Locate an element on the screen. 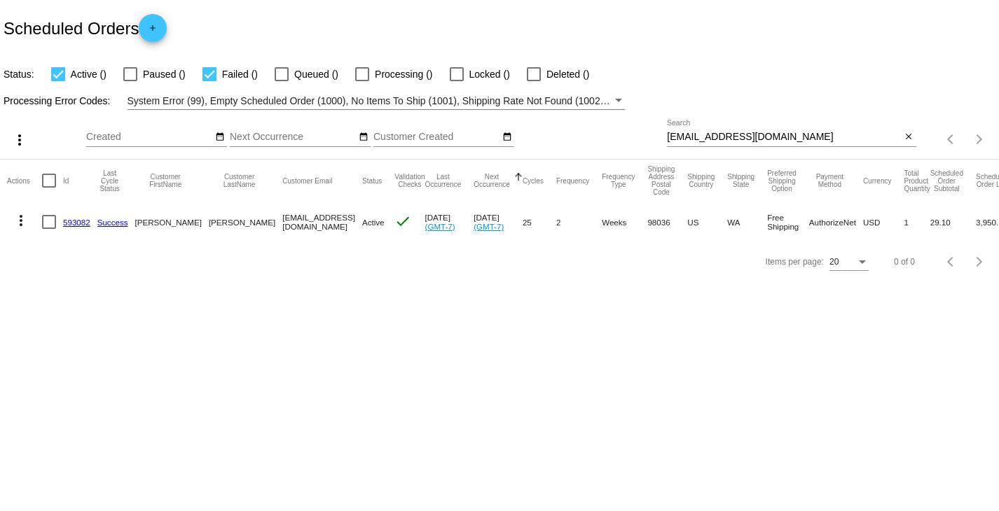 This screenshot has width=999, height=511. mat-cell: 29.10 is located at coordinates (953, 222).